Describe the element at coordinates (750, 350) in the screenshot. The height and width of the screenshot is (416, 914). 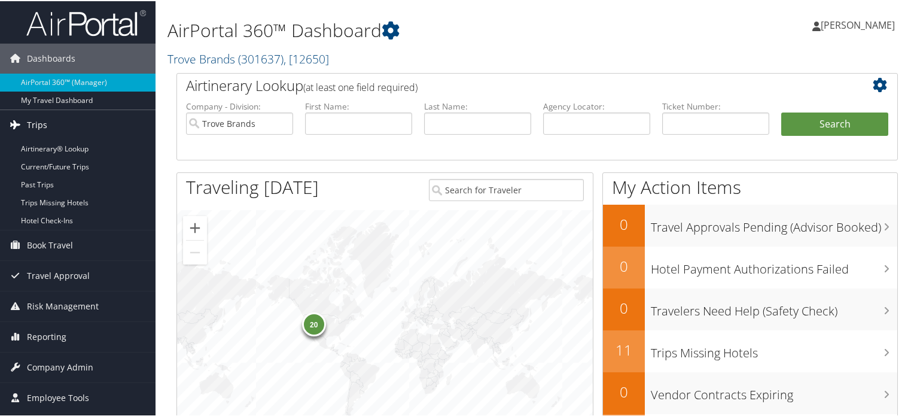
I see `a: 11Trips Missing Hotels` at that location.